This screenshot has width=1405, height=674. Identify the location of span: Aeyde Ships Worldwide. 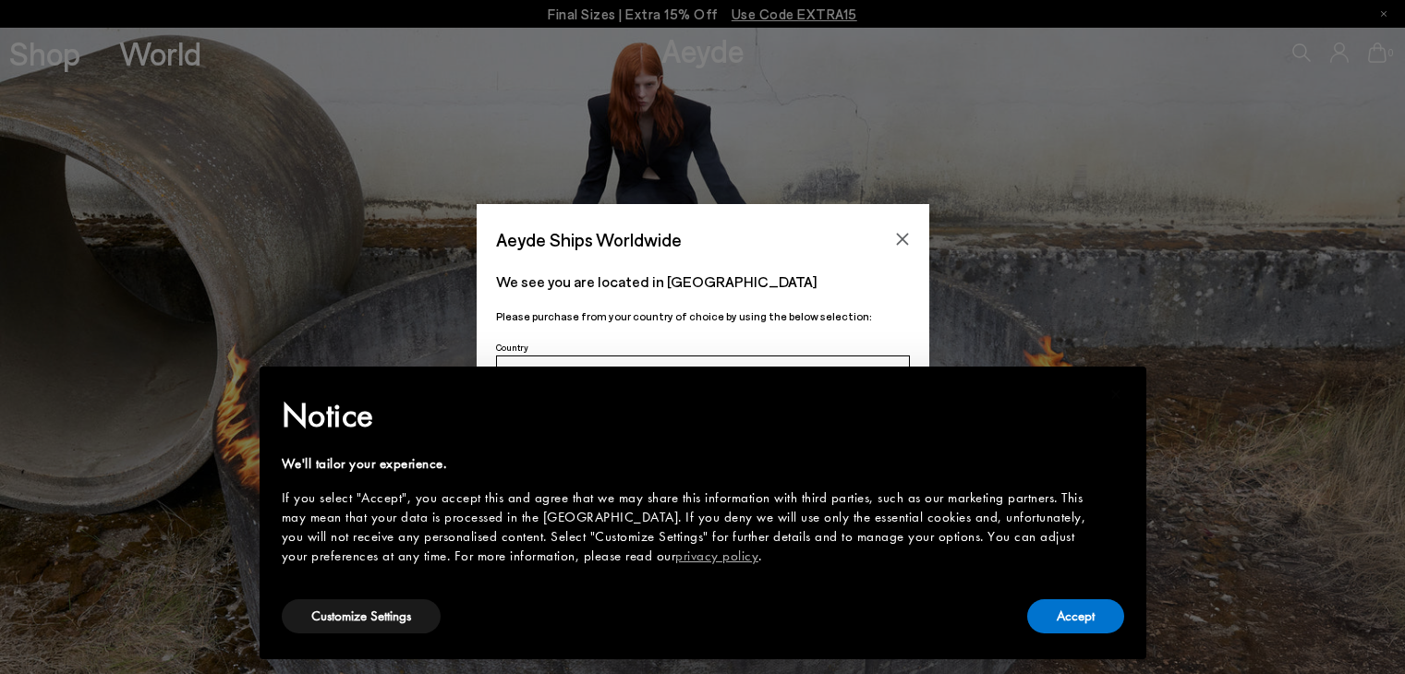
(588, 239).